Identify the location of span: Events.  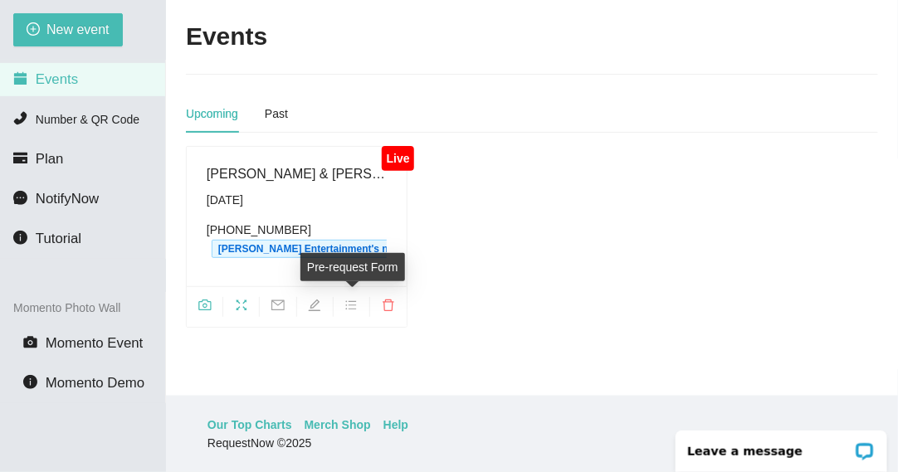
(56, 79).